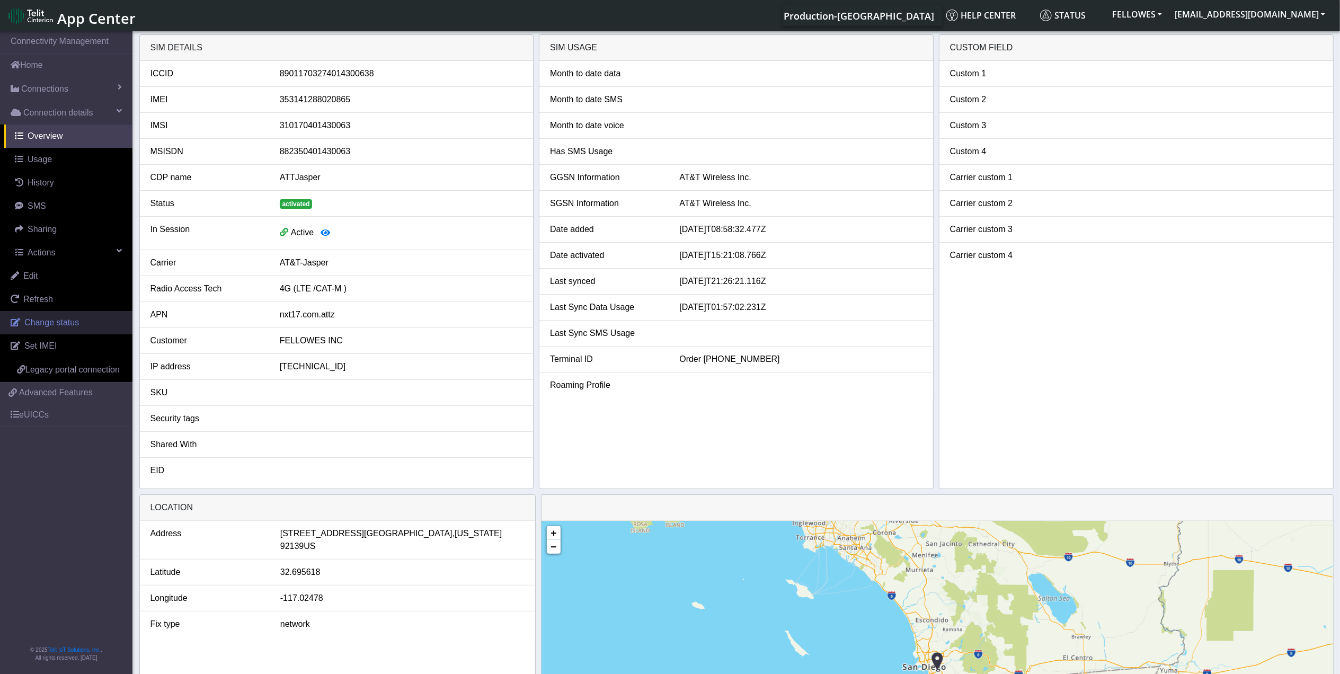 The height and width of the screenshot is (674, 1340). I want to click on div: Custom 3, so click(1007, 126).